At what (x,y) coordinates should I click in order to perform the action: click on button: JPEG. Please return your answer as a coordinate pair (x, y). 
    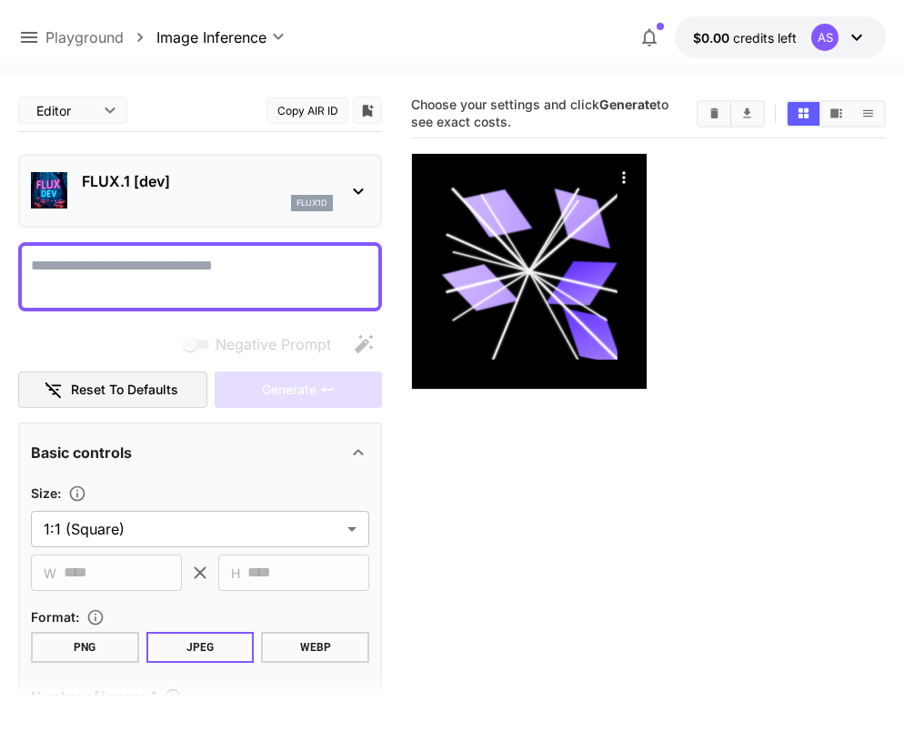
    Looking at the image, I should click on (200, 647).